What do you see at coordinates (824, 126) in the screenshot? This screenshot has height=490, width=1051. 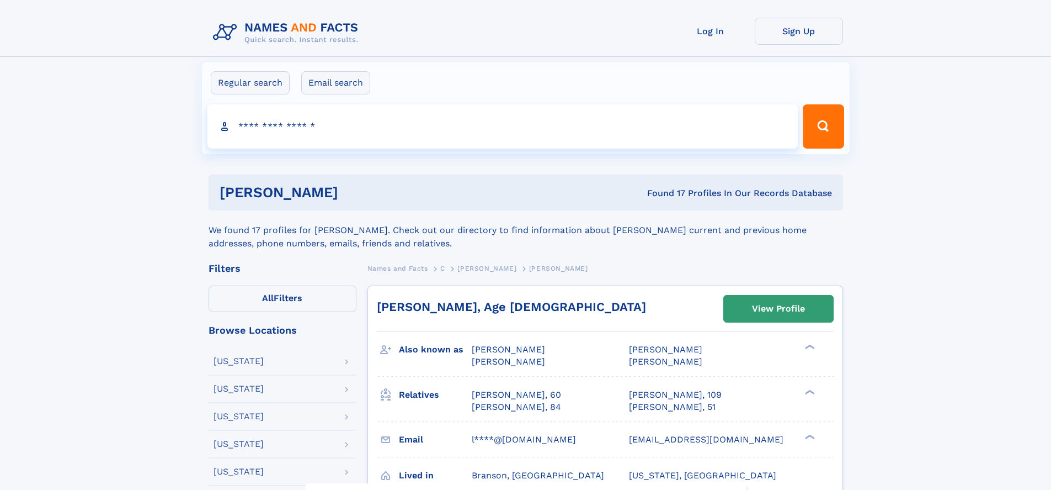 I see `button: Search Button` at bounding box center [824, 126].